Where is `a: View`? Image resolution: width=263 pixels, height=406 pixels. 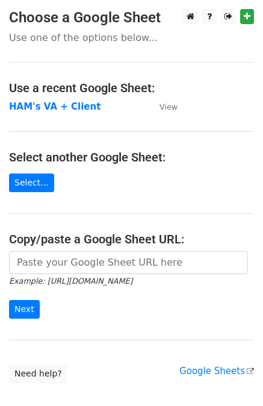
a: View is located at coordinates (163, 107).